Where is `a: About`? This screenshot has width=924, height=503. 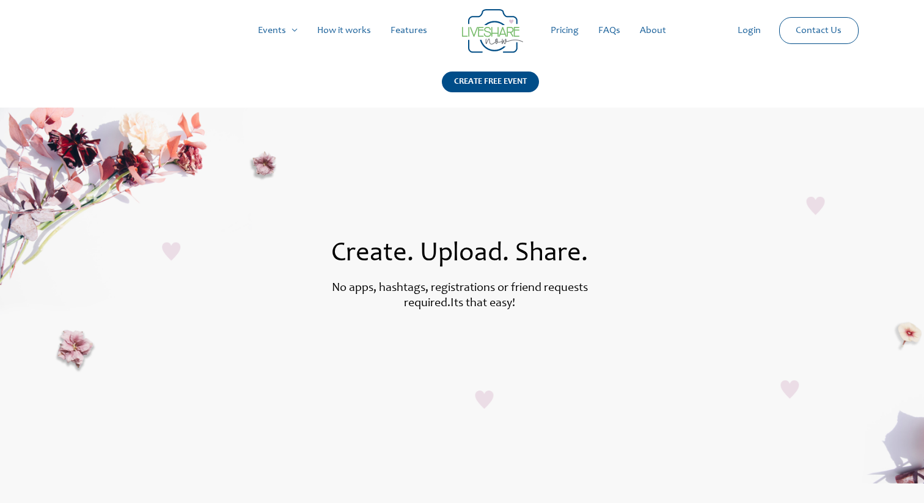 a: About is located at coordinates (653, 31).